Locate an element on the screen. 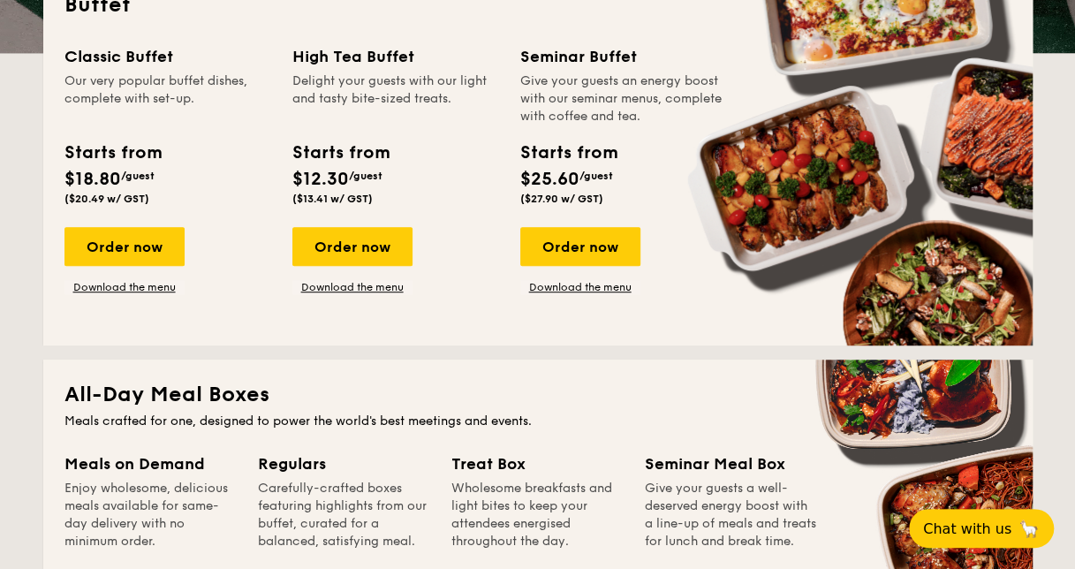  span: ($13.41 w/ GST) is located at coordinates (332, 199).